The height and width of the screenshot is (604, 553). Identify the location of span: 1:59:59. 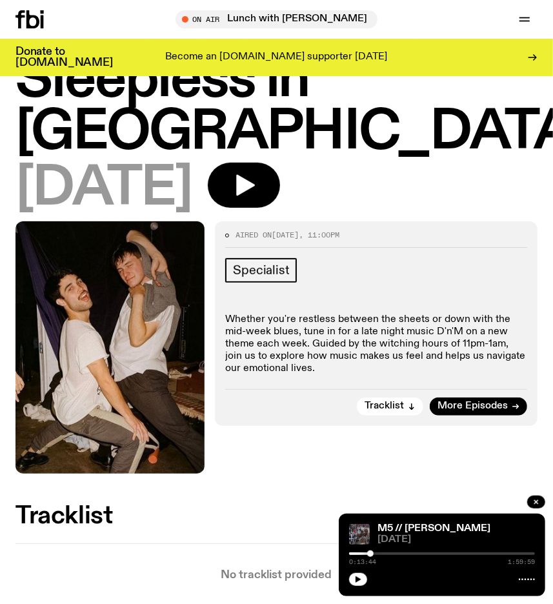
(521, 562).